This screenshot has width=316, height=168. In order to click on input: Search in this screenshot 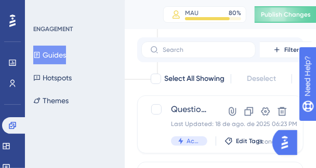, I will do `click(205, 50)`.